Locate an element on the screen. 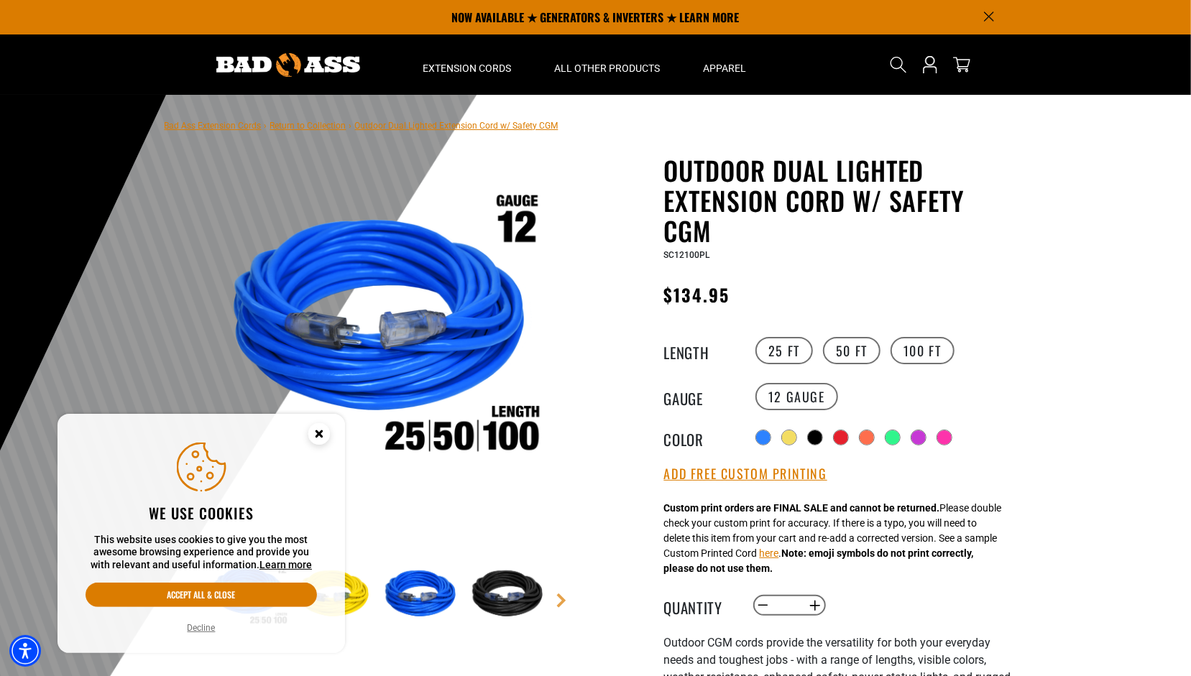 This screenshot has width=1191, height=676. strong: Note: emoji symbols do not print correctly, please do not use them. is located at coordinates (819, 561).